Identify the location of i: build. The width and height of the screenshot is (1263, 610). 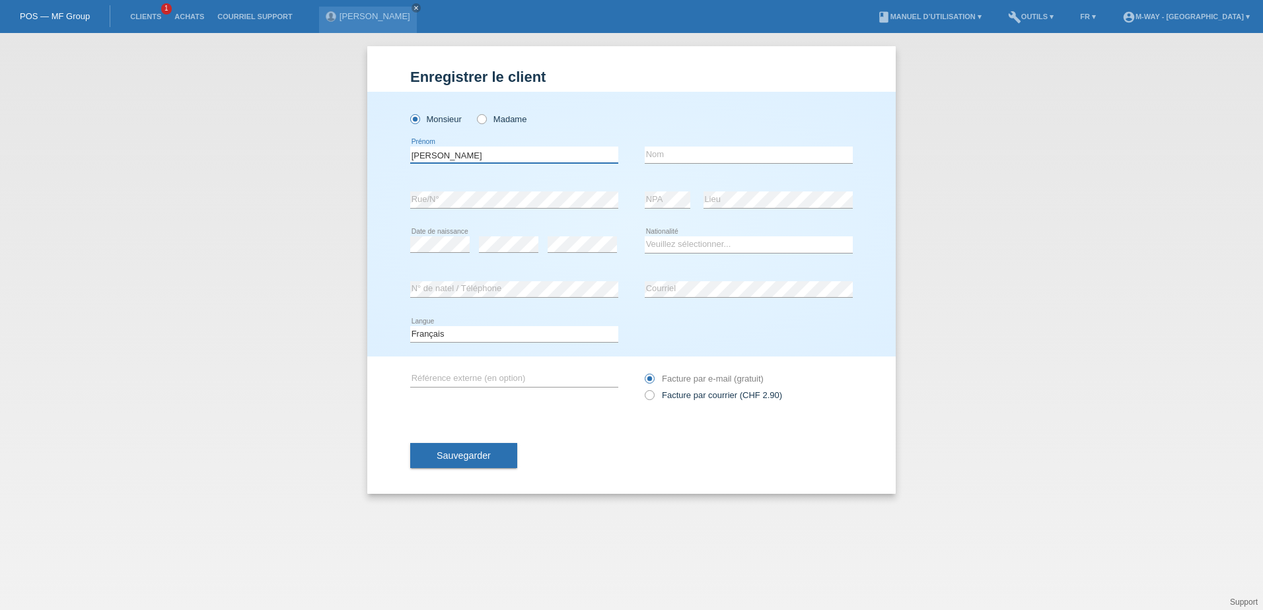
(1014, 17).